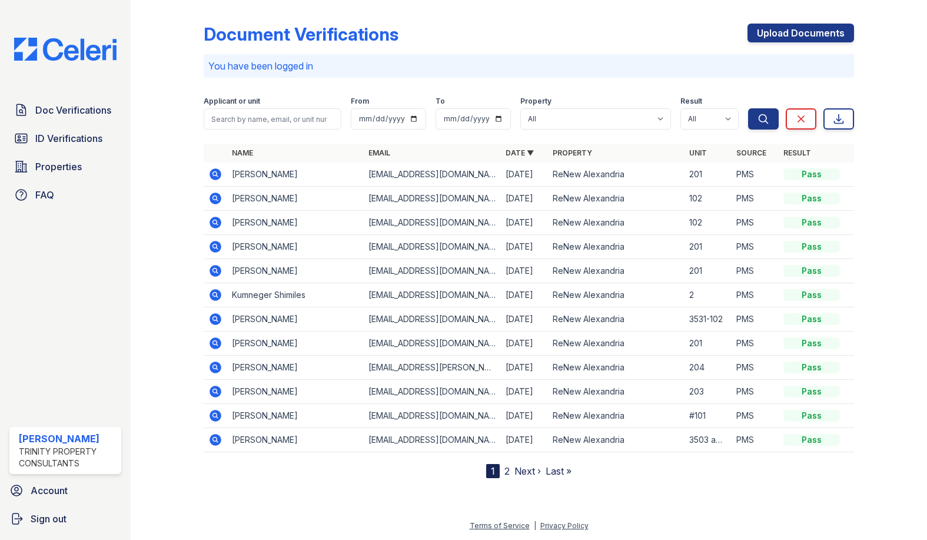  I want to click on td: #101, so click(708, 415).